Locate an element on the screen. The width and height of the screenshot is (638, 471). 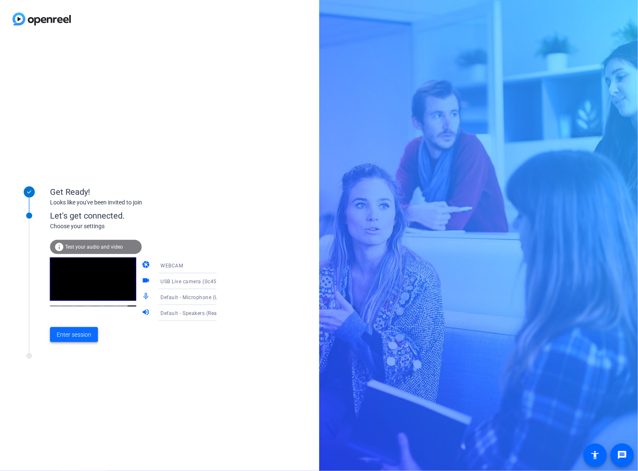
mat-icon: volume_up is located at coordinates (147, 313).